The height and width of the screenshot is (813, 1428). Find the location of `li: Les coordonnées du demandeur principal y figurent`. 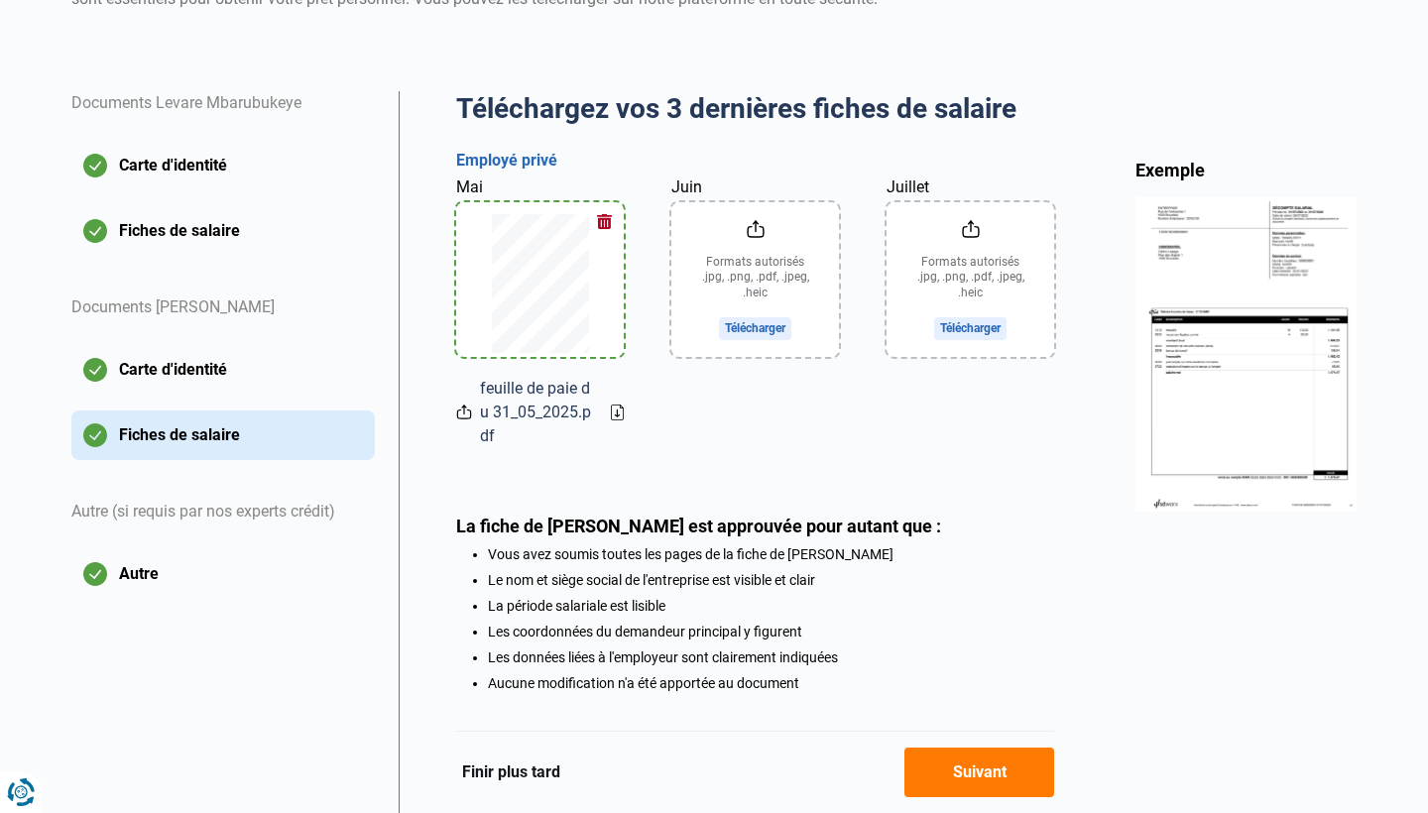

li: Les coordonnées du demandeur principal y figurent is located at coordinates (771, 632).